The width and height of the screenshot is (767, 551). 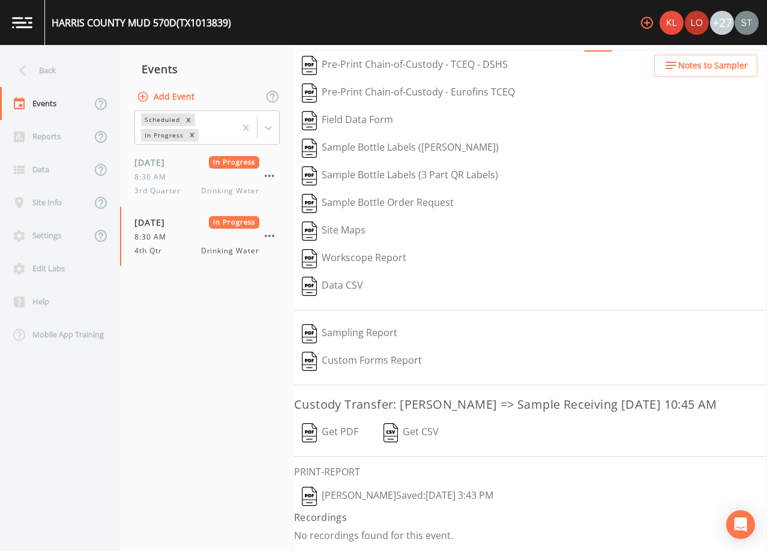 What do you see at coordinates (334, 231) in the screenshot?
I see `button: Site Maps` at bounding box center [334, 231].